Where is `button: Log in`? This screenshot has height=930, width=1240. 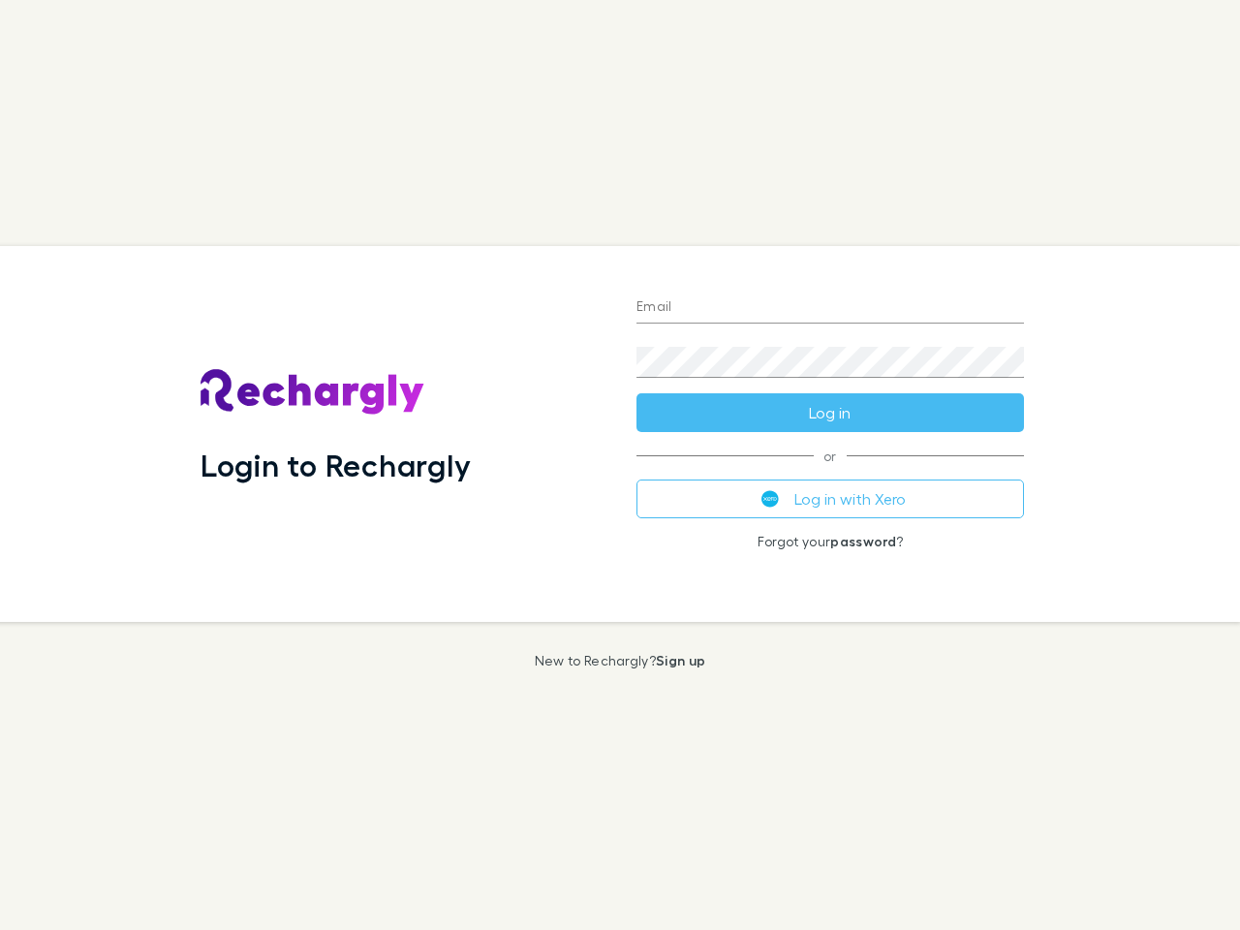 button: Log in is located at coordinates (830, 413).